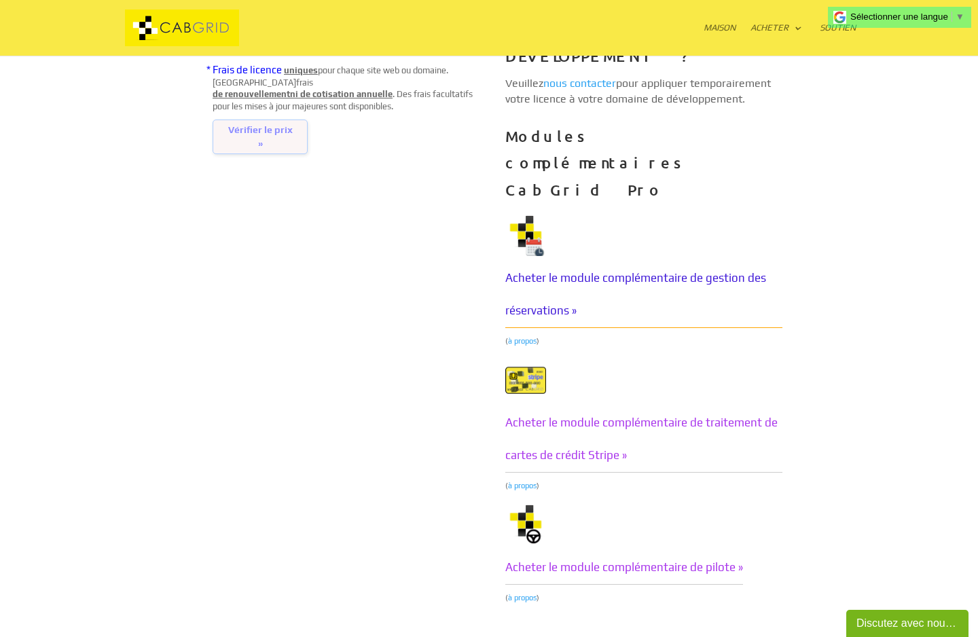 The image size is (978, 637). I want to click on font: Acheter, so click(770, 27).